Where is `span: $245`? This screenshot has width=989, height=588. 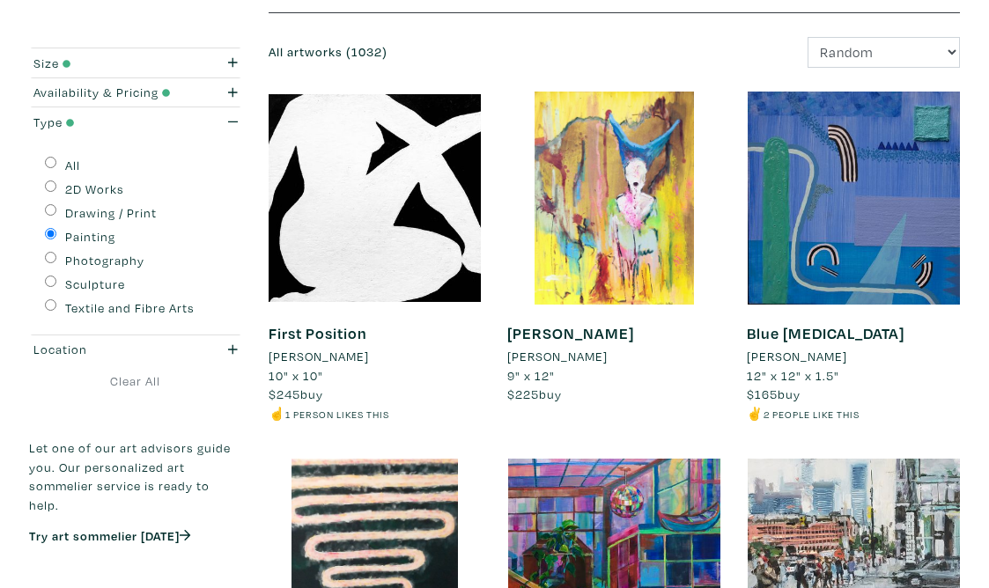
span: $245 is located at coordinates (284, 394).